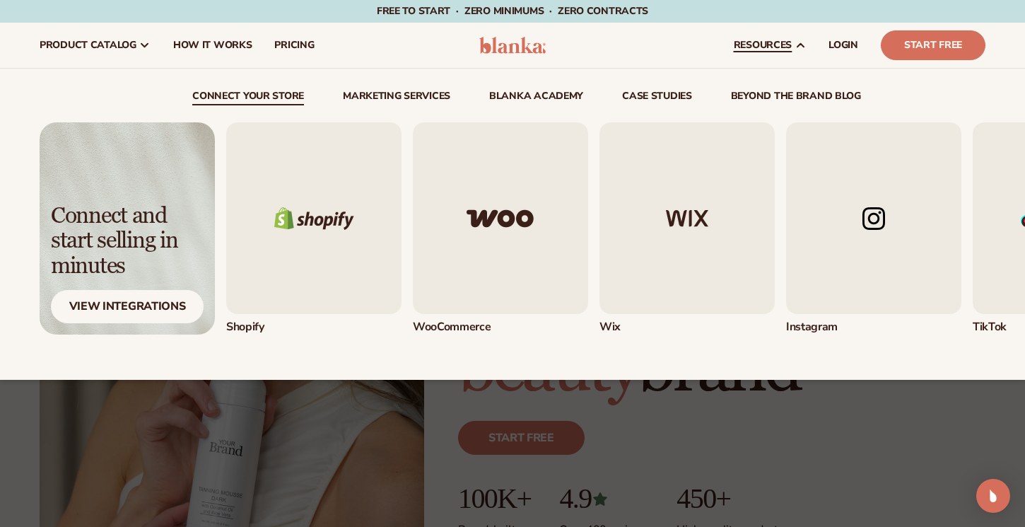 The image size is (1025, 527). What do you see at coordinates (95, 45) in the screenshot?
I see `a: product catalog` at bounding box center [95, 45].